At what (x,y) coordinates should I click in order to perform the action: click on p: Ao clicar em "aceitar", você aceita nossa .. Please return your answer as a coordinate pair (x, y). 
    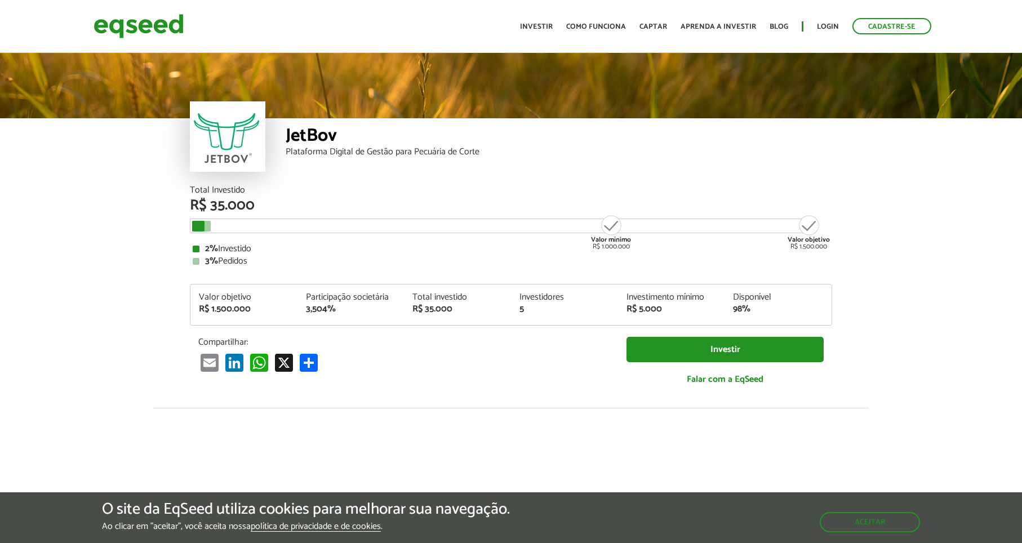
    Looking at the image, I should click on (306, 526).